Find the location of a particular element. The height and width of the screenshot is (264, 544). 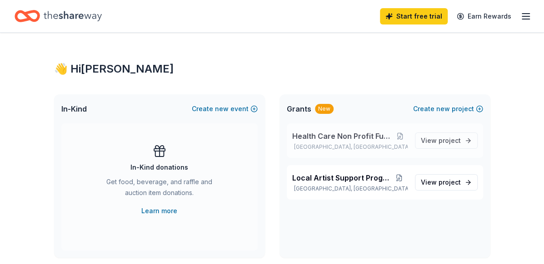

div: In-Kind donations is located at coordinates (159, 168).